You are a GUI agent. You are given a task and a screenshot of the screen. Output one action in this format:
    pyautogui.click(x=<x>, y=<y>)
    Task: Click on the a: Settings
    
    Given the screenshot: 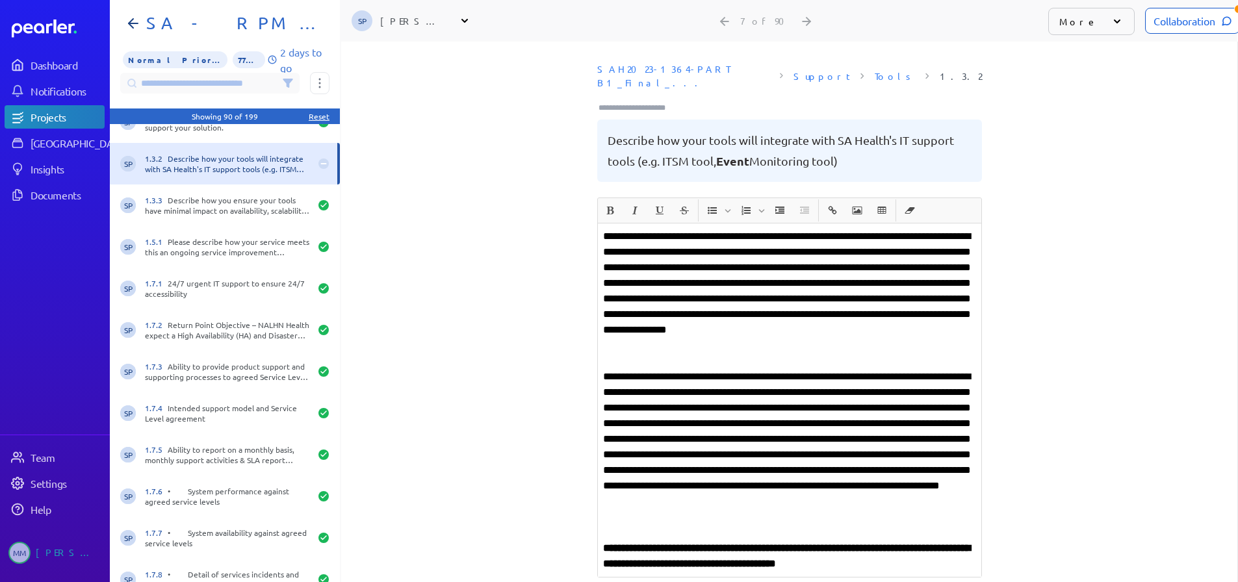 What is the action you would take?
    pyautogui.click(x=55, y=483)
    